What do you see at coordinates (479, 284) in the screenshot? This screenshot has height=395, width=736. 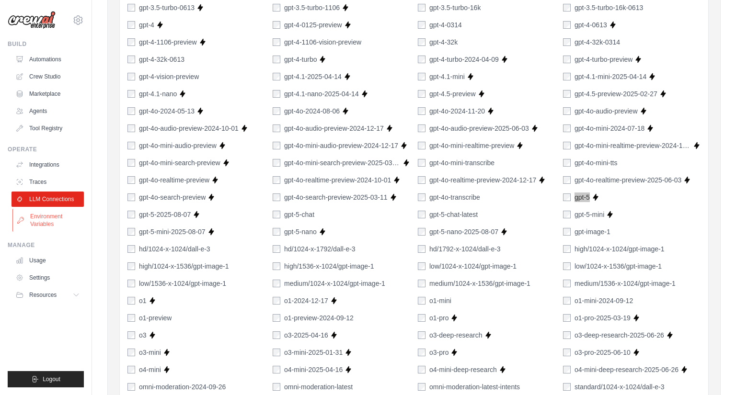 I see `label: medium/1024-x-1536/gpt-image-1` at bounding box center [479, 284].